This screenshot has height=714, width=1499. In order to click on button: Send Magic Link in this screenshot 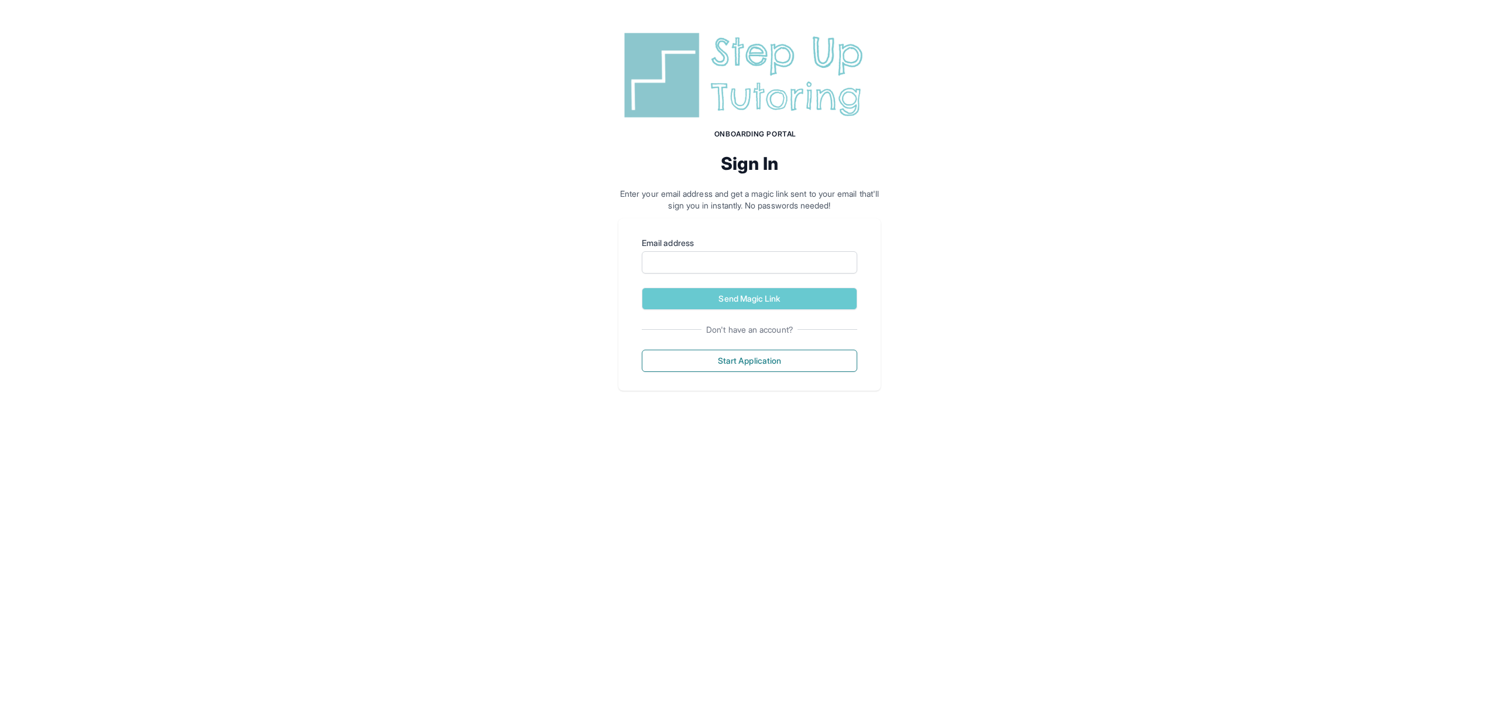, I will do `click(749, 299)`.